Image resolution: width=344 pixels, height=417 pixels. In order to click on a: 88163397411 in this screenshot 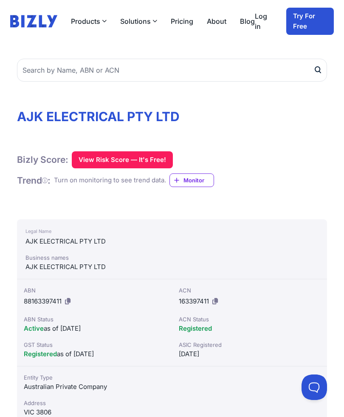, I will do `click(43, 301)`.